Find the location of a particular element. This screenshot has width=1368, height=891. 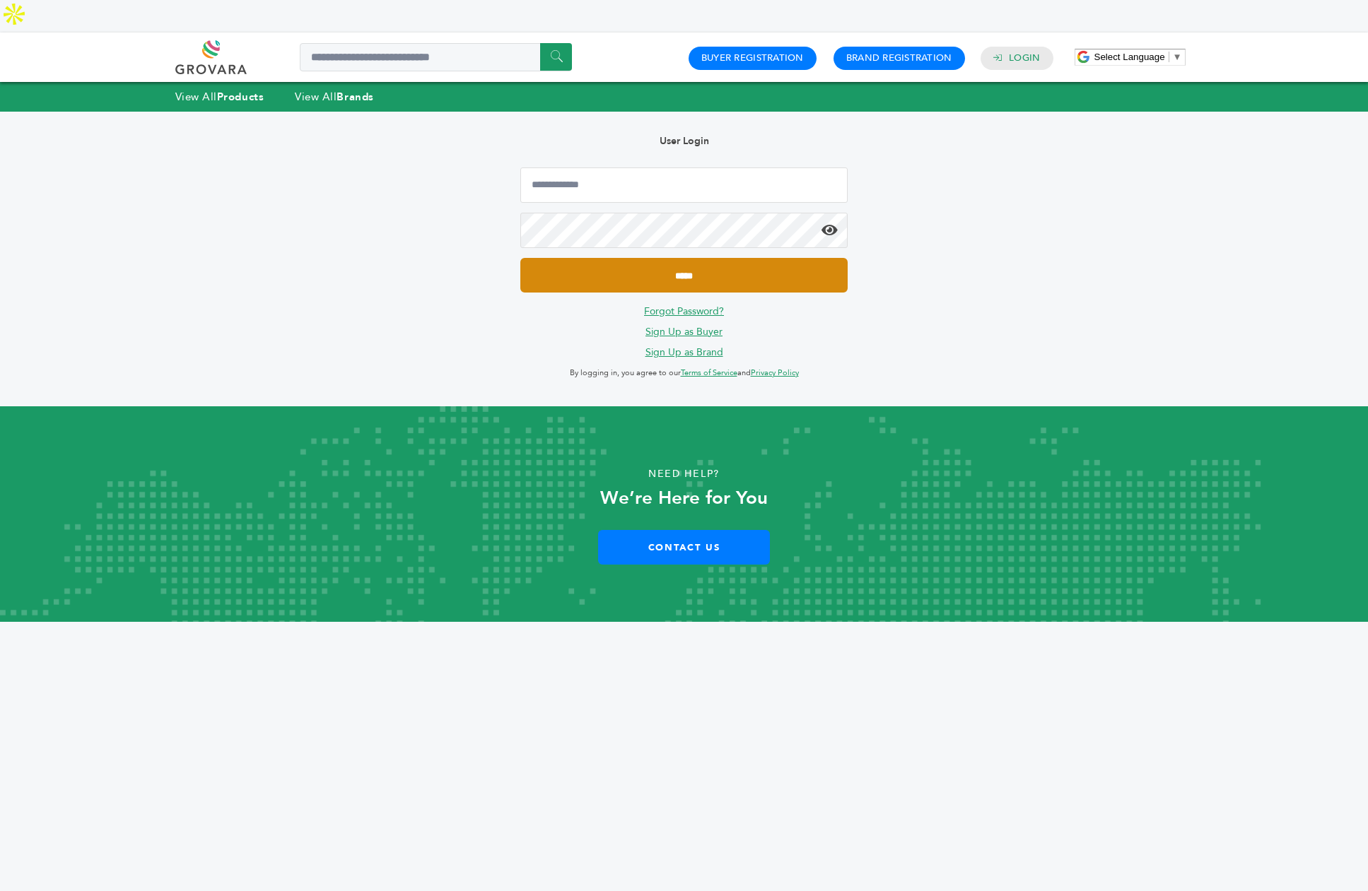

a: Contact Us is located at coordinates (684, 547).